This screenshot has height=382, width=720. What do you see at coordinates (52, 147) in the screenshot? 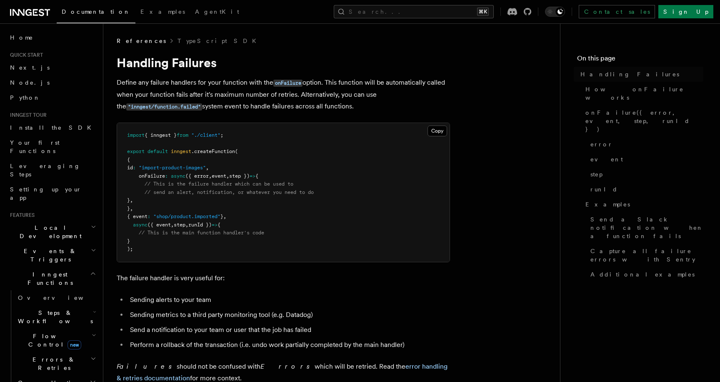
I see `a: Your first Functions` at bounding box center [52, 147].